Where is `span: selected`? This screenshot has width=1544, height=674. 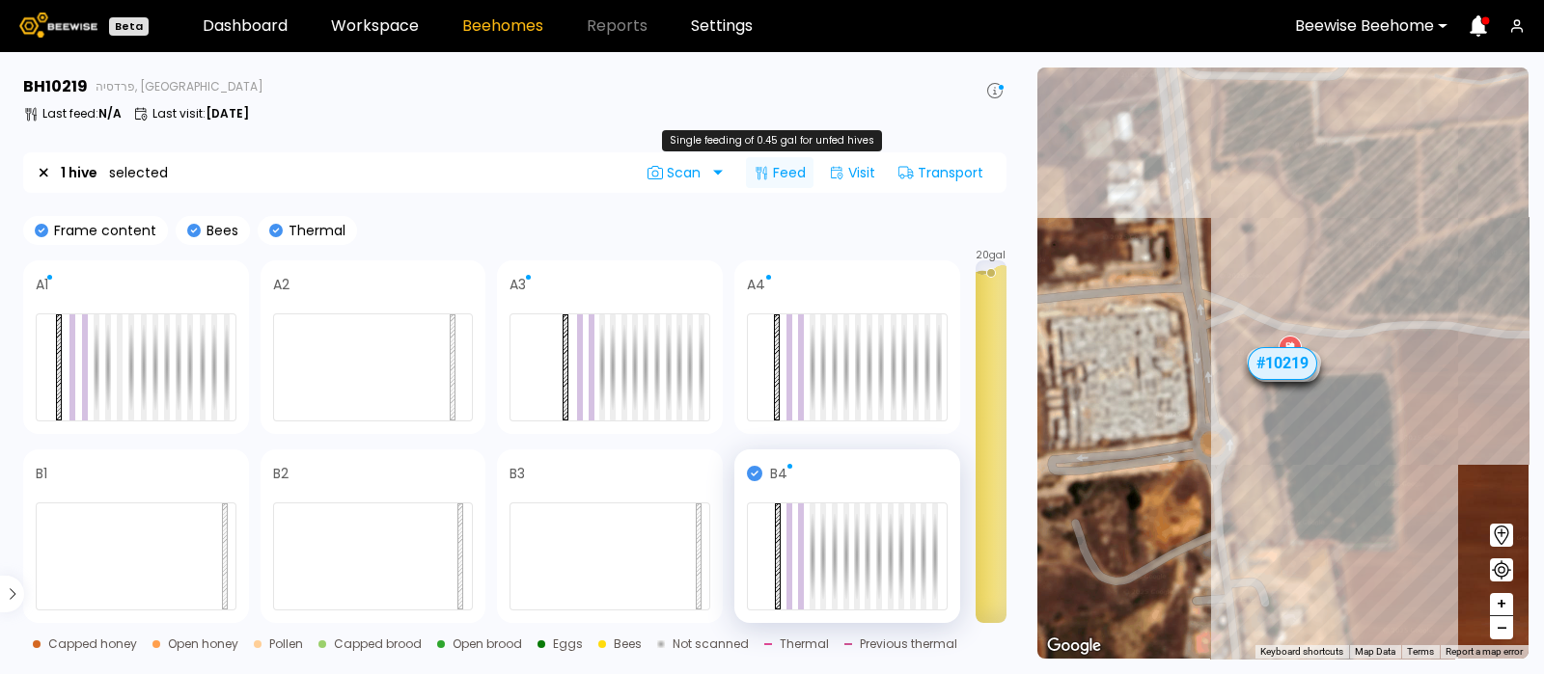 span: selected is located at coordinates (103, 173).